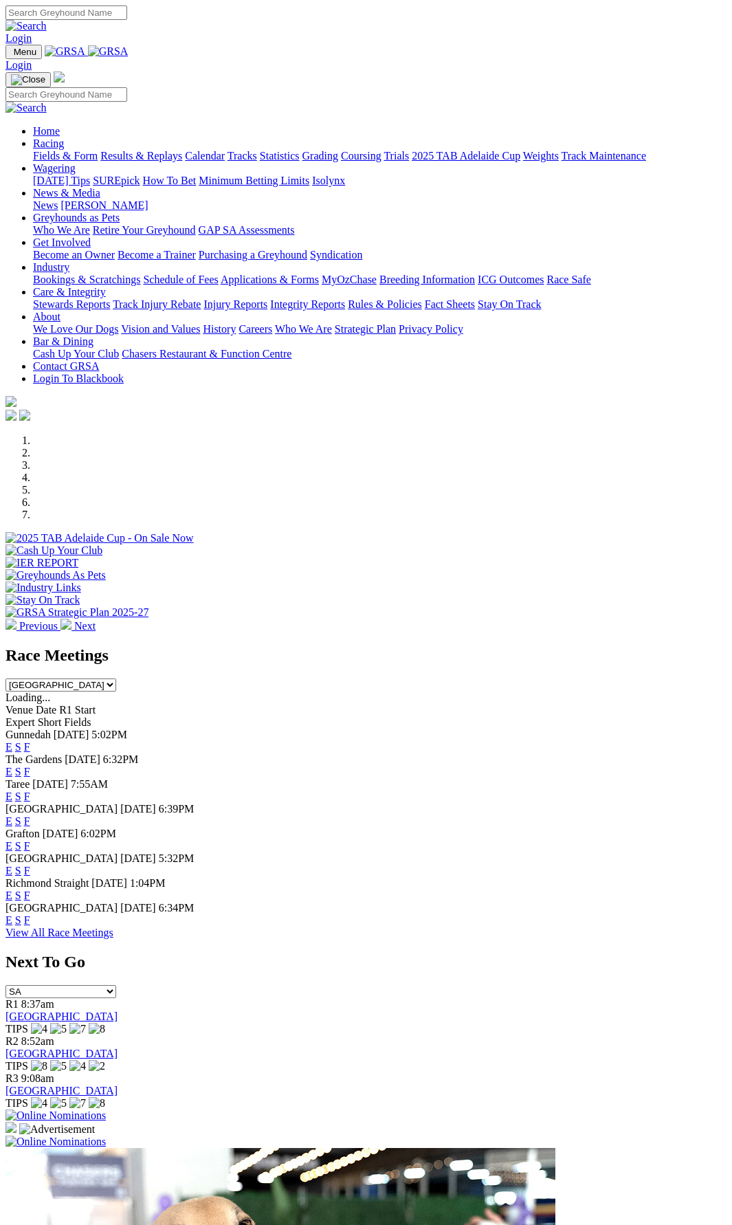  What do you see at coordinates (385, 304) in the screenshot?
I see `a: Rules & Policies` at bounding box center [385, 304].